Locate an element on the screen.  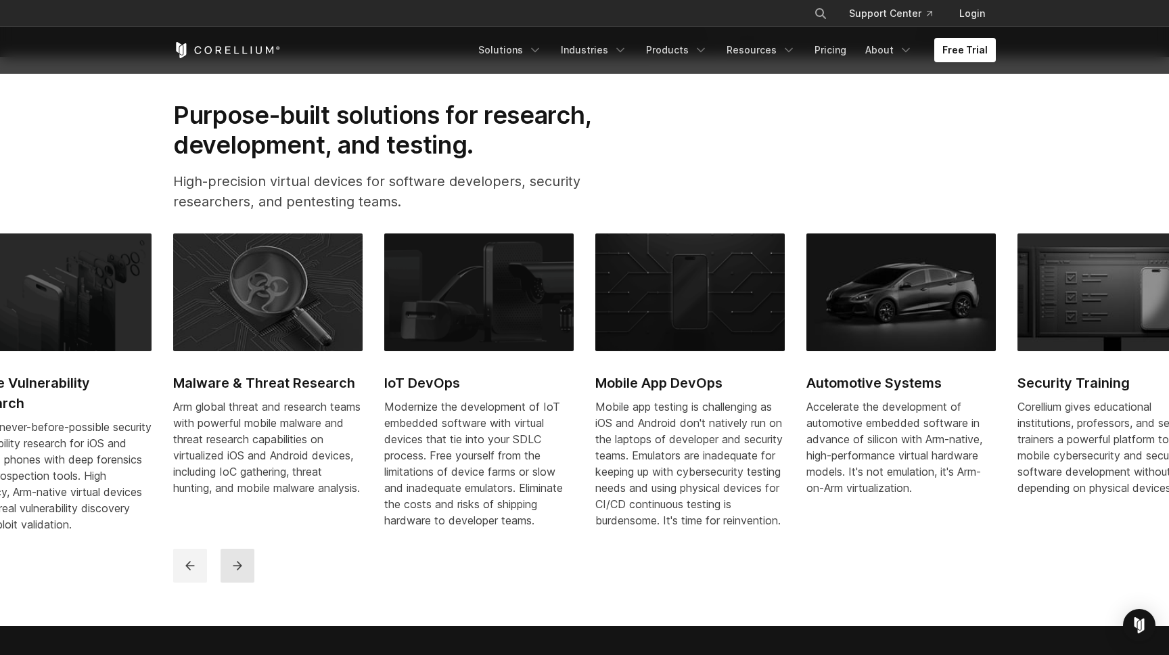
p: Accelerate the development of automotive embedded software in advance of silicon with Arm-native,... is located at coordinates (901, 447).